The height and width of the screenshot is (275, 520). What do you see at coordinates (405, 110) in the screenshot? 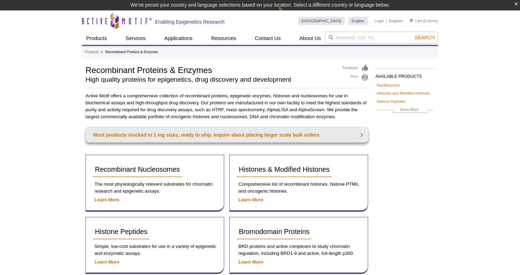
I see `a: Show More` at bounding box center [405, 110].